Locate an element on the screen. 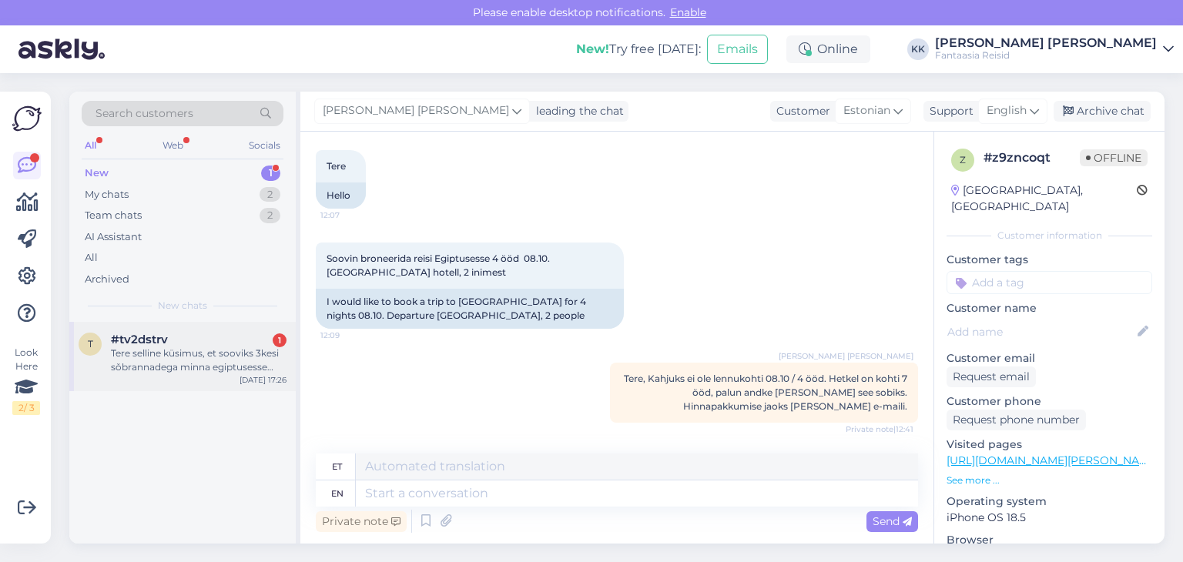  p: Browser is located at coordinates (1049, 540).